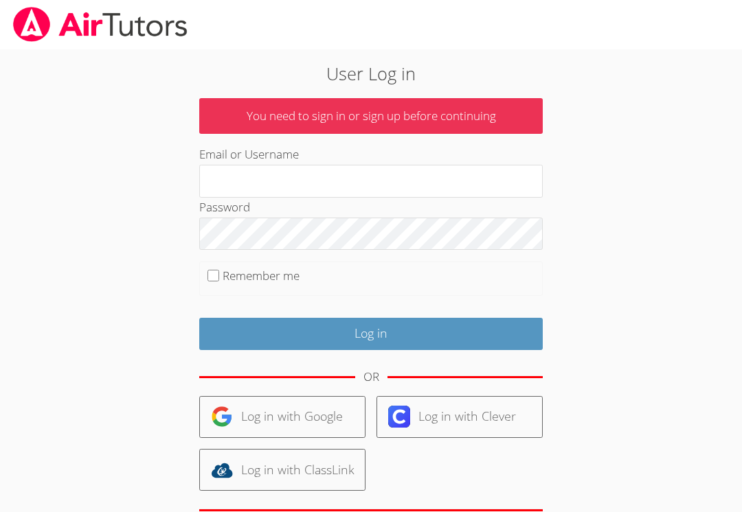 The image size is (742, 512). What do you see at coordinates (261, 275) in the screenshot?
I see `label: Remember me` at bounding box center [261, 275].